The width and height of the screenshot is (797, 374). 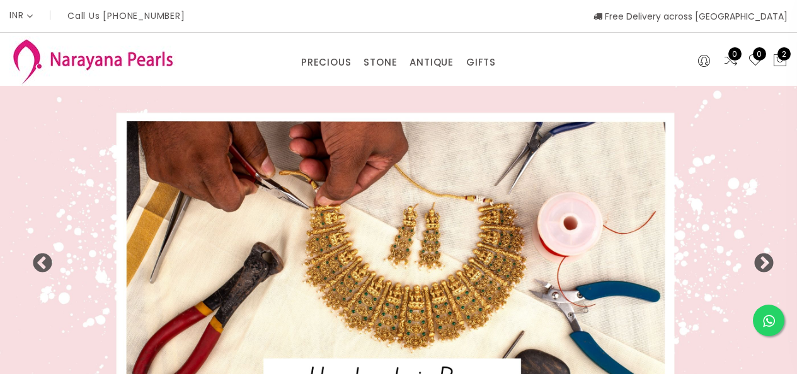 I want to click on a: PRECIOUS, so click(x=326, y=62).